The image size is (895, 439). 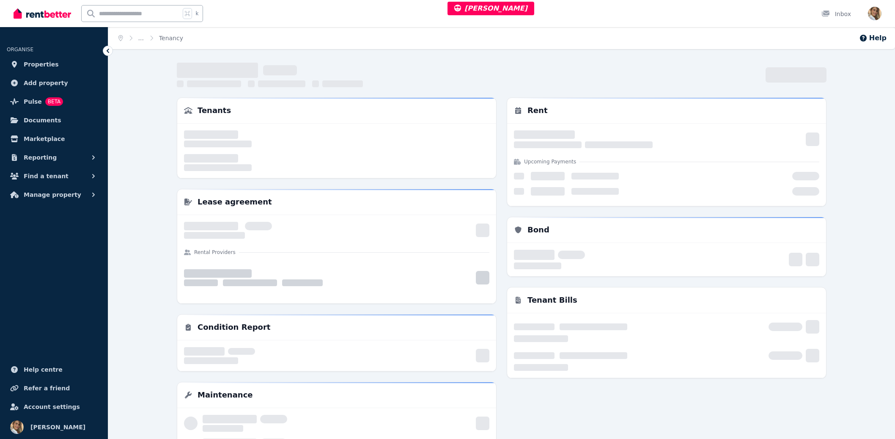 What do you see at coordinates (54, 195) in the screenshot?
I see `button: Manage property` at bounding box center [54, 195].